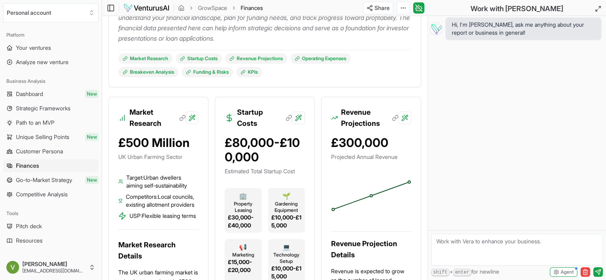 Image resolution: width=606 pixels, height=280 pixels. What do you see at coordinates (286, 207) in the screenshot?
I see `span: Gardening Equipment` at bounding box center [286, 207].